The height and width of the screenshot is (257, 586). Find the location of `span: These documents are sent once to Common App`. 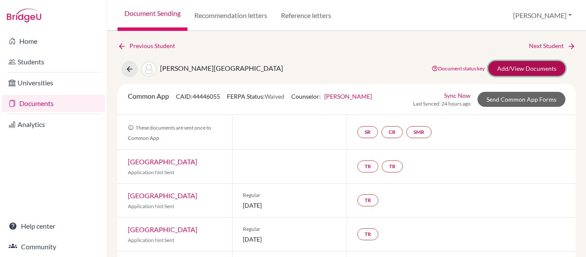

span: These documents are sent once to Common App is located at coordinates (169, 133).